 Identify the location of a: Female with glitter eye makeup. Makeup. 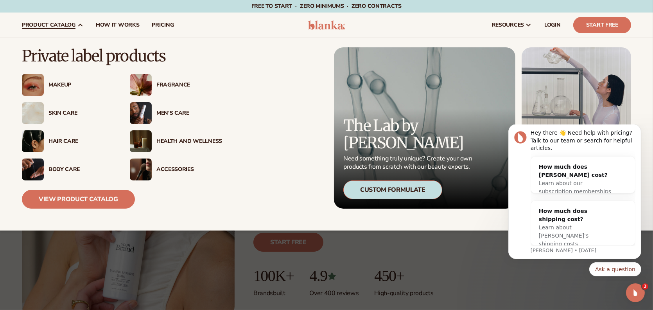
(68, 85).